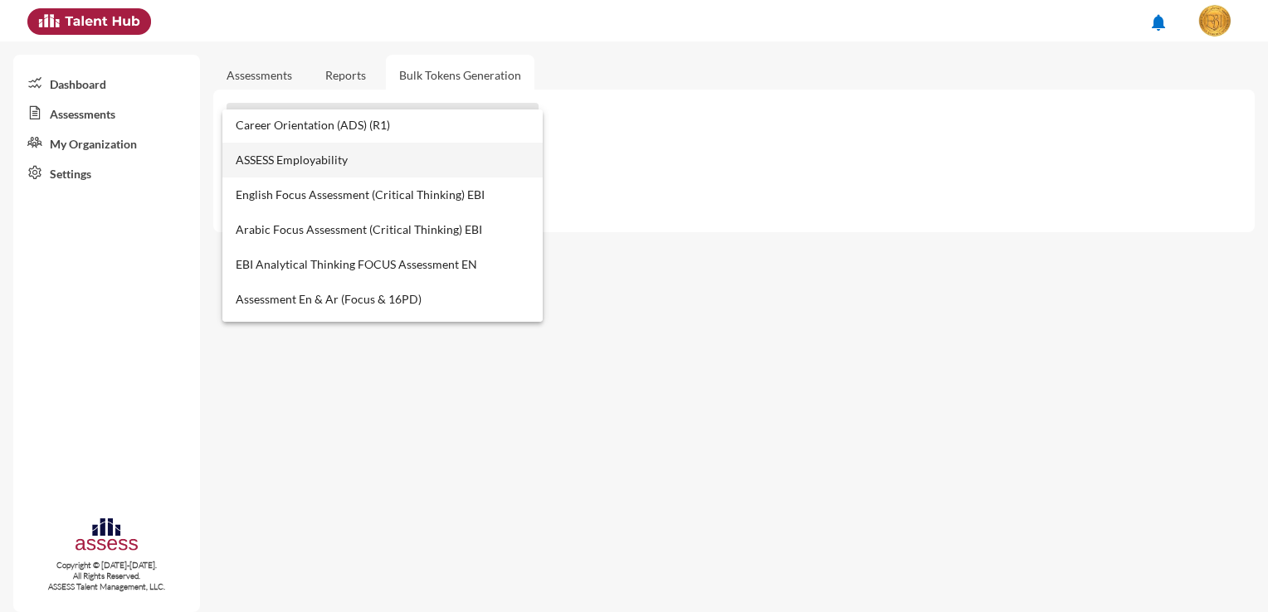 The height and width of the screenshot is (612, 1268). What do you see at coordinates (382, 265) in the screenshot?
I see `span: EBI Analytical Thinking FOCUS Assessment EN` at bounding box center [382, 265].